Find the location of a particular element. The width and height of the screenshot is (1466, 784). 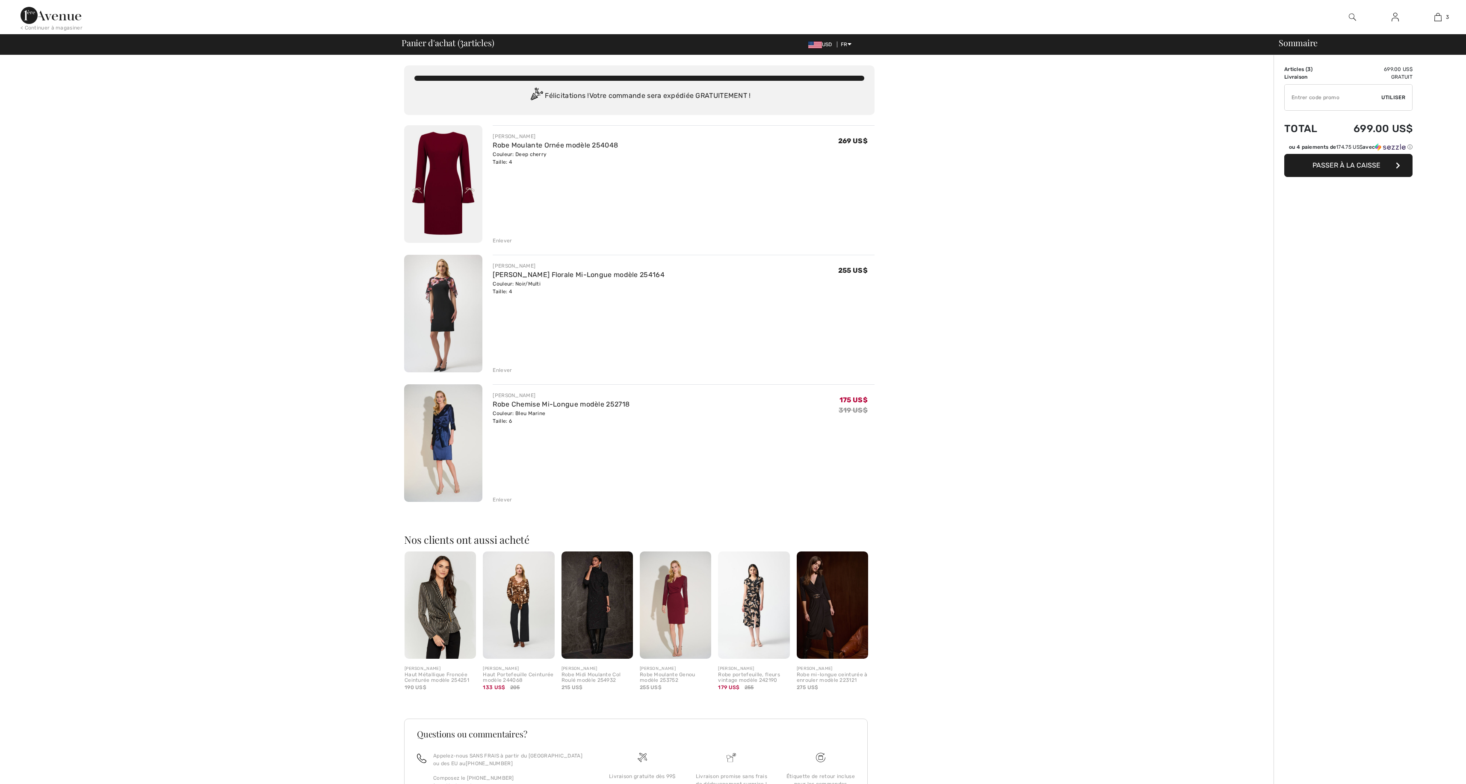

span: 133 US$ is located at coordinates (494, 688).